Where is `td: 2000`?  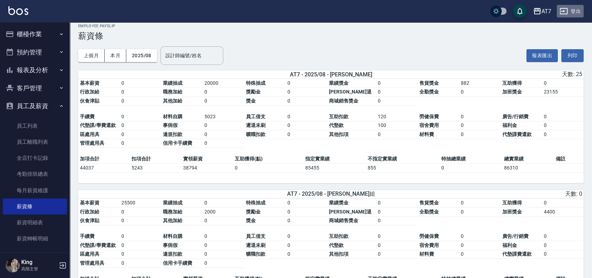
td: 2000 is located at coordinates (223, 212).